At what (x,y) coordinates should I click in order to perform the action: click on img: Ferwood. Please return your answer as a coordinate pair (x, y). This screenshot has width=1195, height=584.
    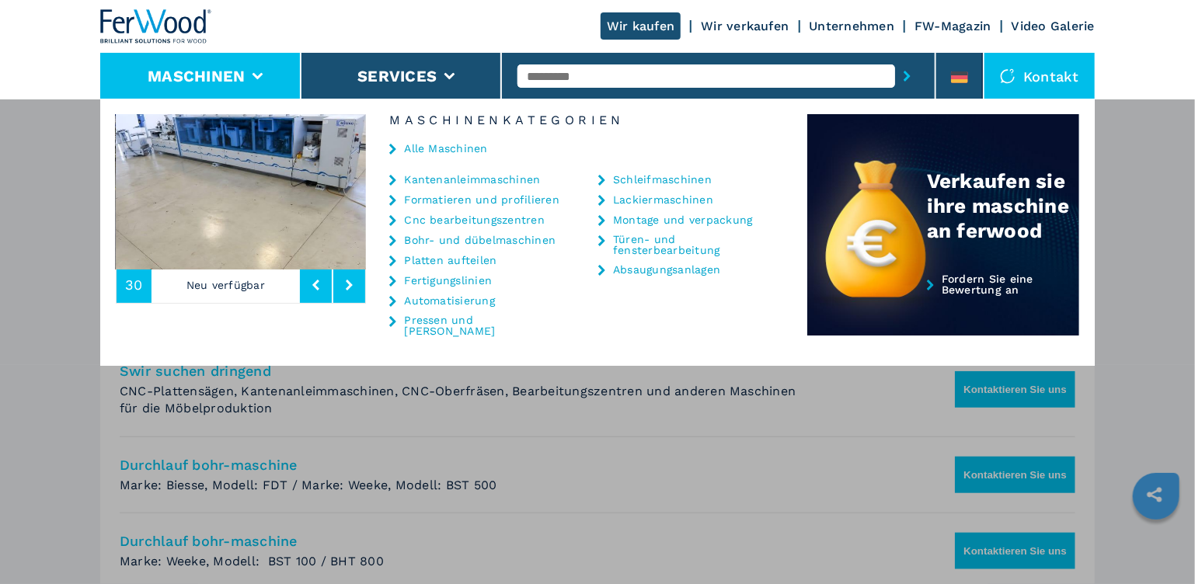
    Looking at the image, I should click on (156, 26).